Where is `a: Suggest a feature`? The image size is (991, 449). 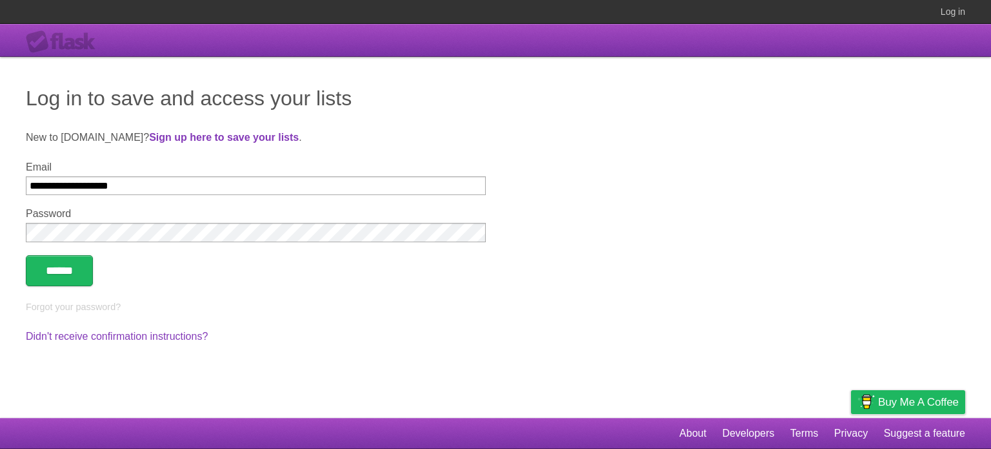
a: Suggest a feature is located at coordinates (925, 433).